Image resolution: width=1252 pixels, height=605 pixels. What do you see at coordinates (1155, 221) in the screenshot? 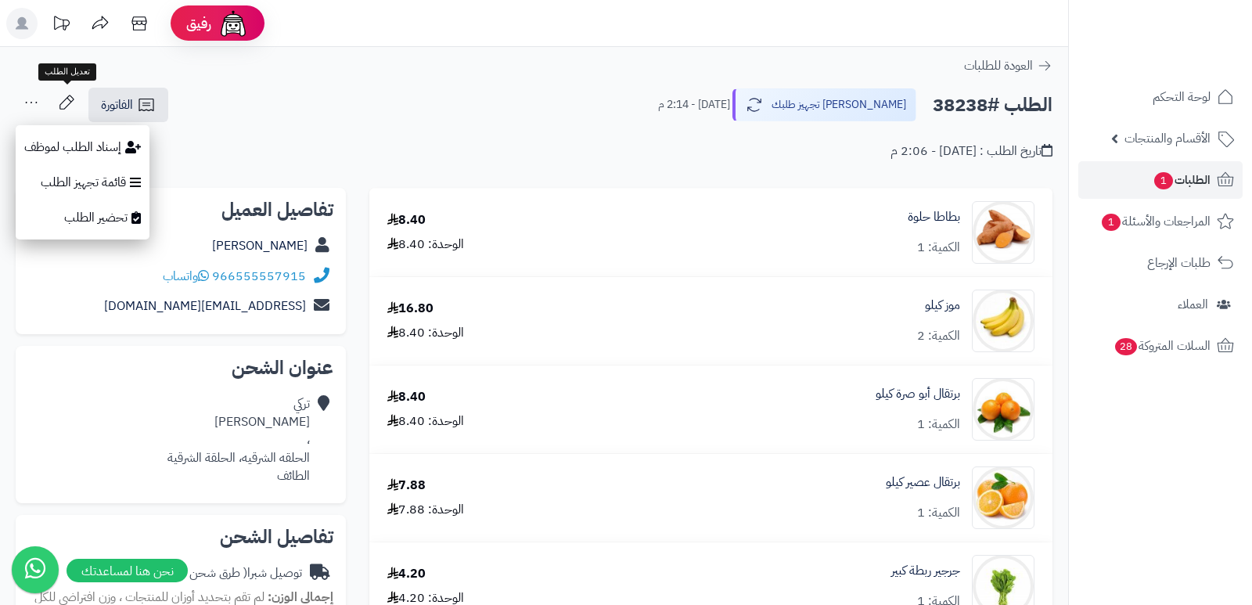
I see `span: المراجعات والأسئلة` at bounding box center [1155, 221].